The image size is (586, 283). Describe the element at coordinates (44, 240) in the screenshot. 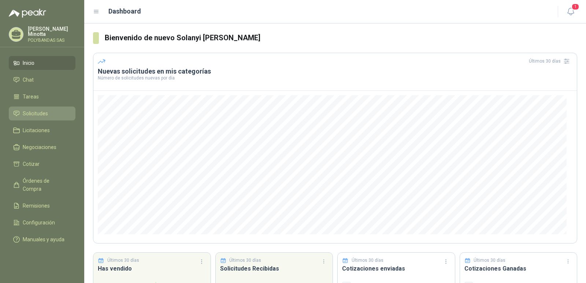

I see `span: Manuales y ayuda` at that location.